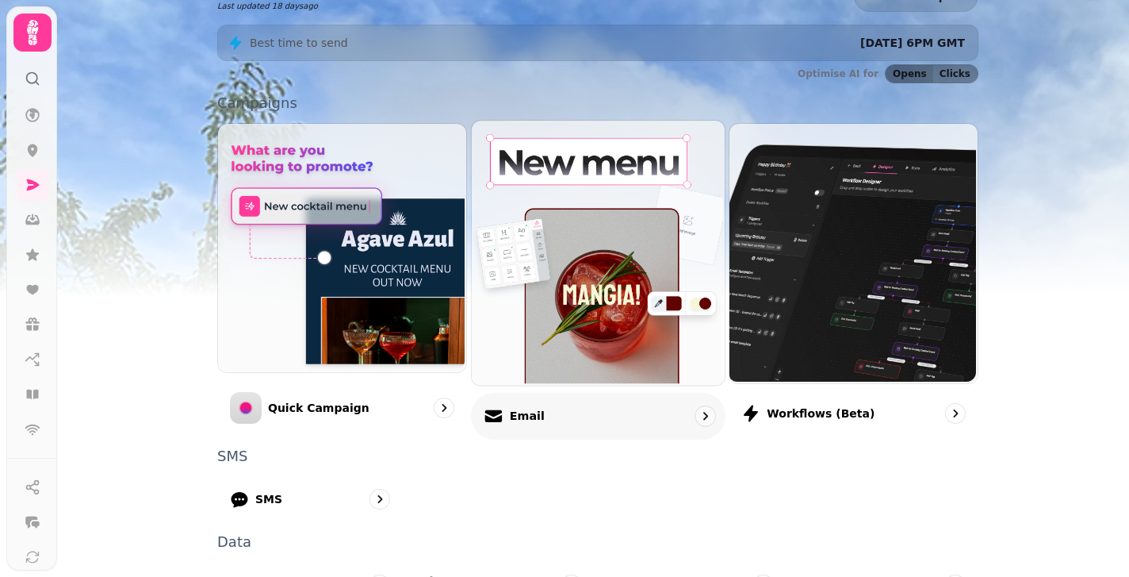  What do you see at coordinates (527, 416) in the screenshot?
I see `p: Email` at bounding box center [527, 416].